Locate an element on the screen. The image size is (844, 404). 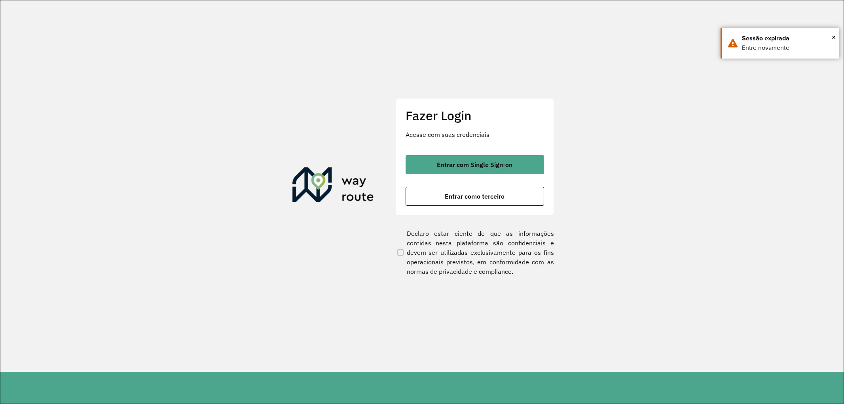
h2: Fazer Login is located at coordinates (475, 115).